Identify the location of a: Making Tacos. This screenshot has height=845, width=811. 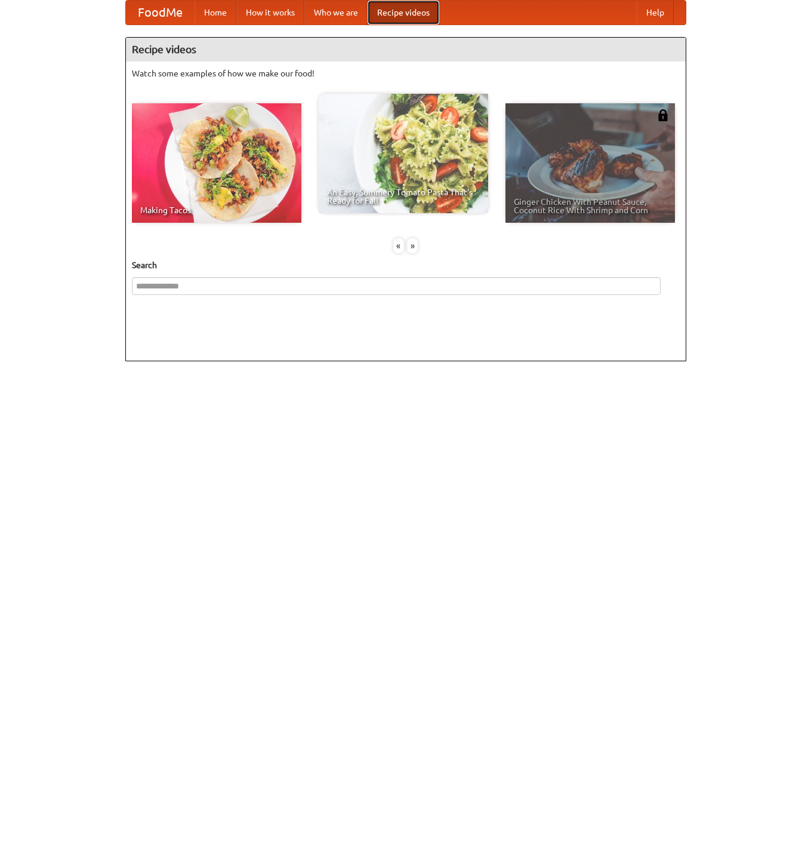
(217, 163).